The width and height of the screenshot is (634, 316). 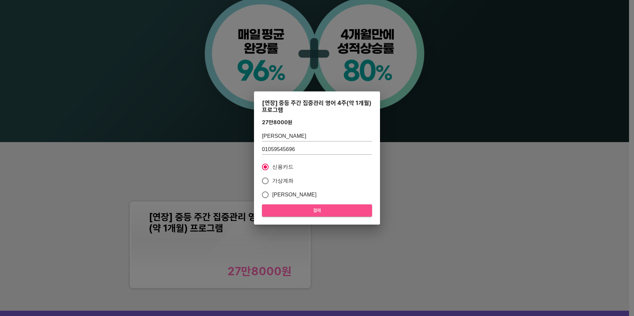 I want to click on div: [연장] 중등 주간 집중관리 영어 4주(약 1개월) 프로그램, so click(x=317, y=106).